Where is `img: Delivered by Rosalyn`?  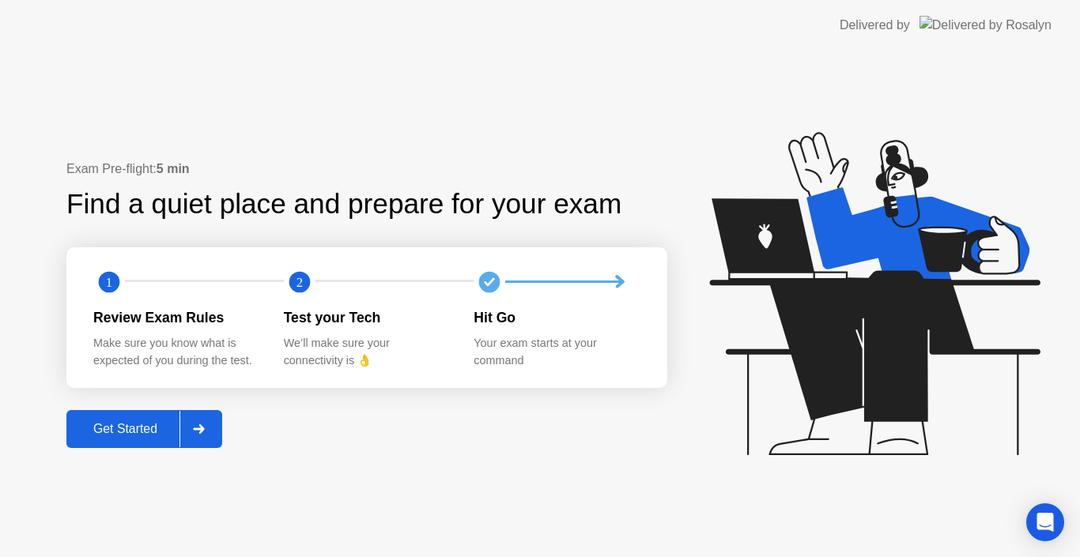
img: Delivered by Rosalyn is located at coordinates (985, 25).